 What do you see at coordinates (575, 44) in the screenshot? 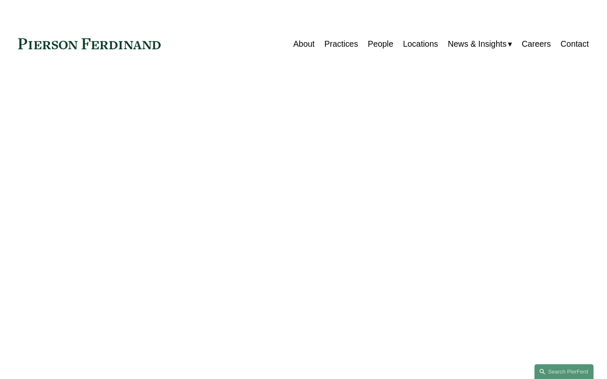
I see `a: Contact` at bounding box center [575, 44].